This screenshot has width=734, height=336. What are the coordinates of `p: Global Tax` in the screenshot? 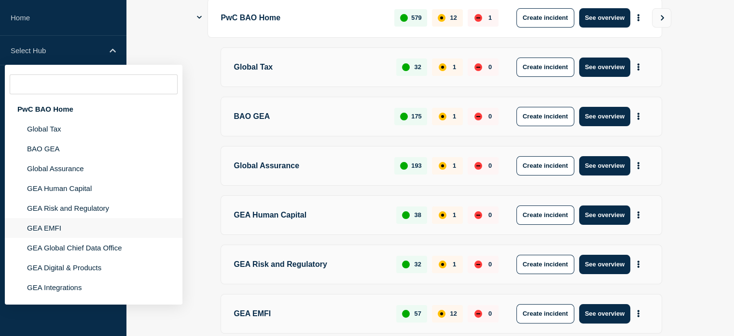 It's located at (310, 67).